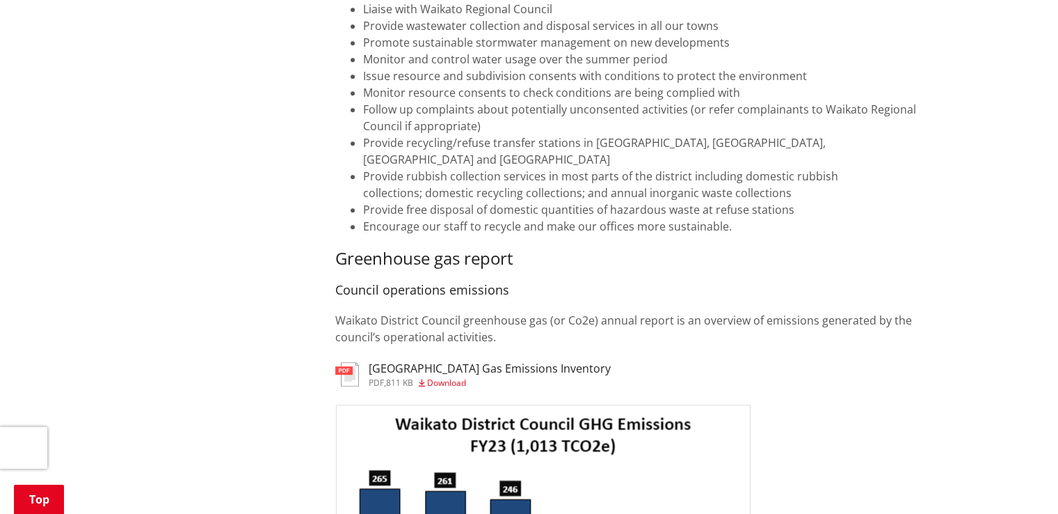 The height and width of the screenshot is (514, 1058). Describe the element at coordinates (646, 184) in the screenshot. I see `li: Provide rubbish collection services in most parts of the district including domestic rubbish coll...` at that location.